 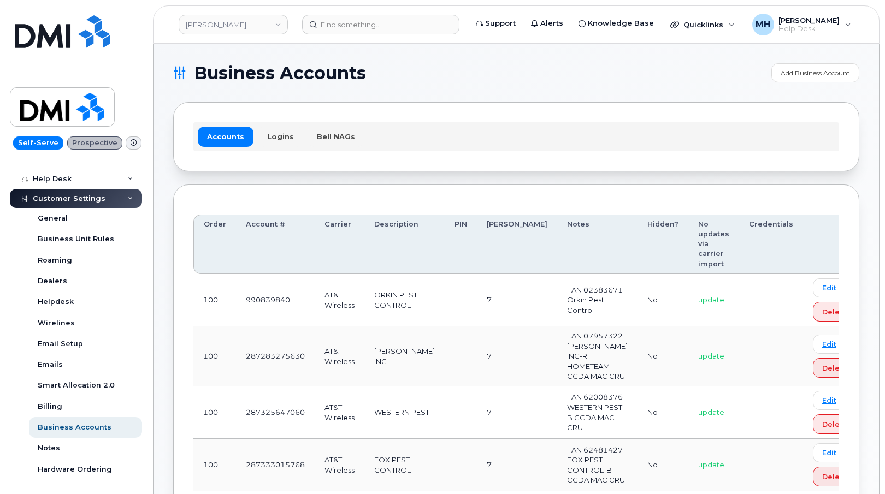 I want to click on td: 990839840, so click(x=275, y=301).